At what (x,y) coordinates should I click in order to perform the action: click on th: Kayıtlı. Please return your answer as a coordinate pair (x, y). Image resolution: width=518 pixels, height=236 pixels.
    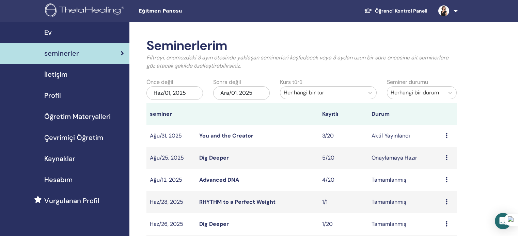
    Looking at the image, I should click on (343, 114).